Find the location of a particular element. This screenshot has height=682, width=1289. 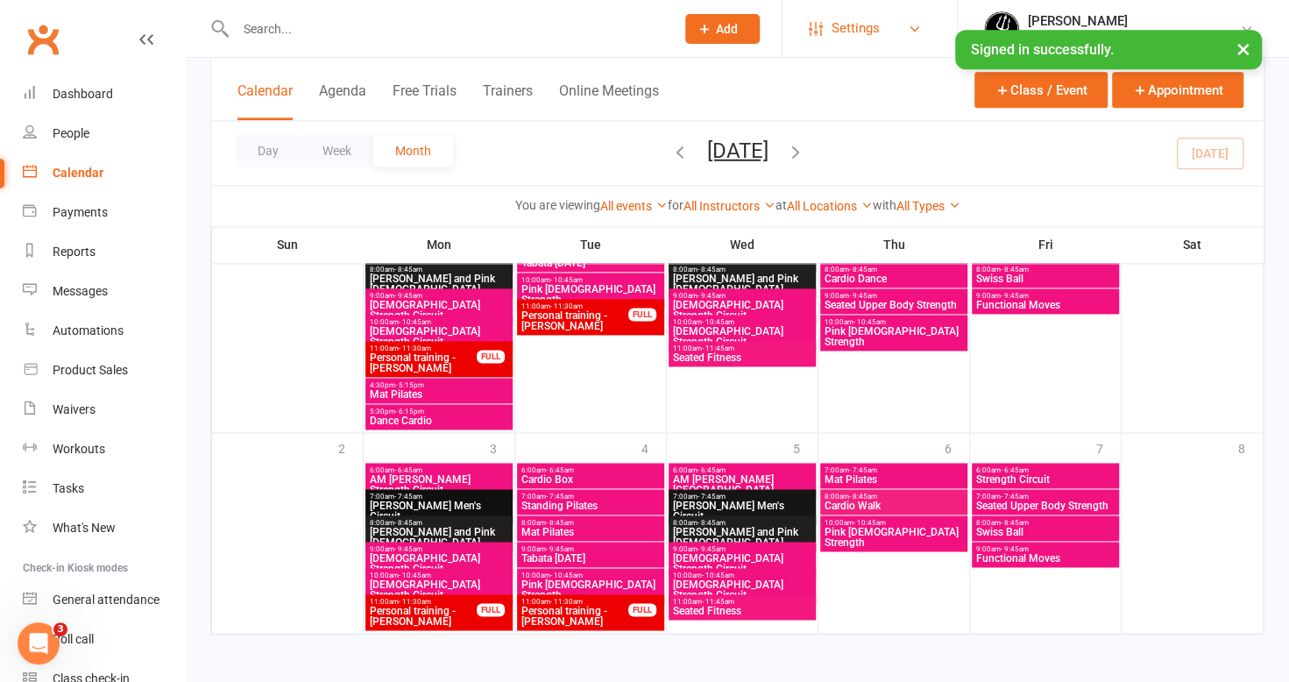

span: Cardio Dance is located at coordinates (894, 279).